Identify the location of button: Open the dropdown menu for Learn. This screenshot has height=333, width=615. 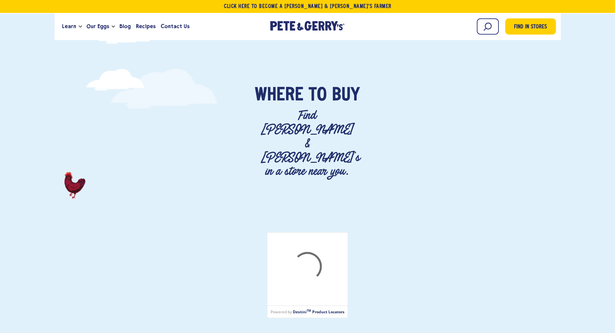
(80, 26).